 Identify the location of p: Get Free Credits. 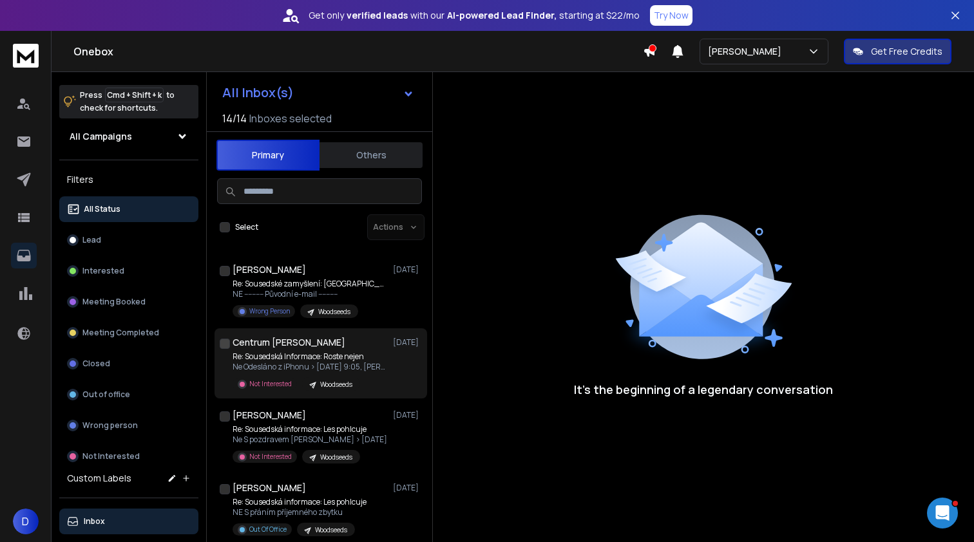
(906, 52).